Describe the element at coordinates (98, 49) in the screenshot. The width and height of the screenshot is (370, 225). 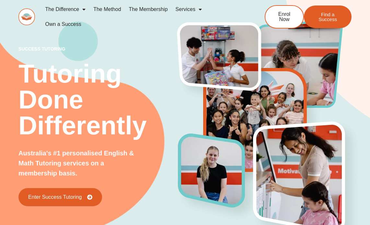
I see `p: success tutoring` at that location.